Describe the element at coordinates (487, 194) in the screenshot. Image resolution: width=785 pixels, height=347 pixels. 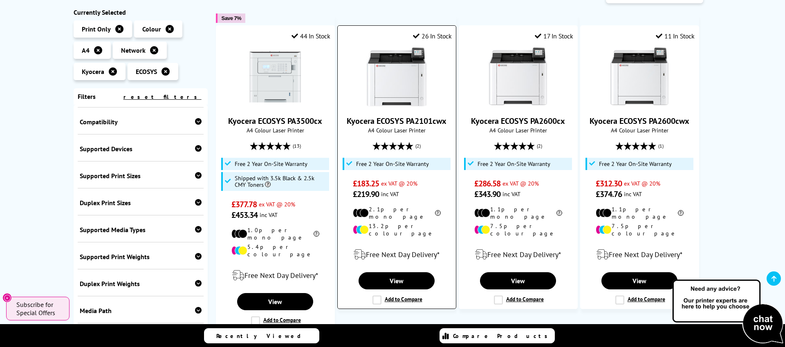
I see `span: £343.90` at that location.